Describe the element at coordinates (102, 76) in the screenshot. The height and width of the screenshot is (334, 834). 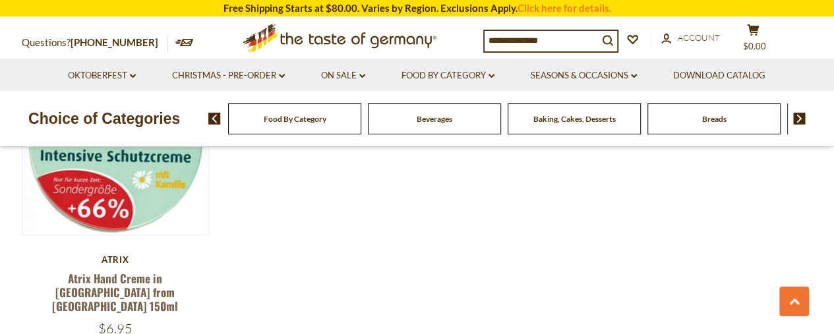
I see `a: Oktoberfest` at that location.